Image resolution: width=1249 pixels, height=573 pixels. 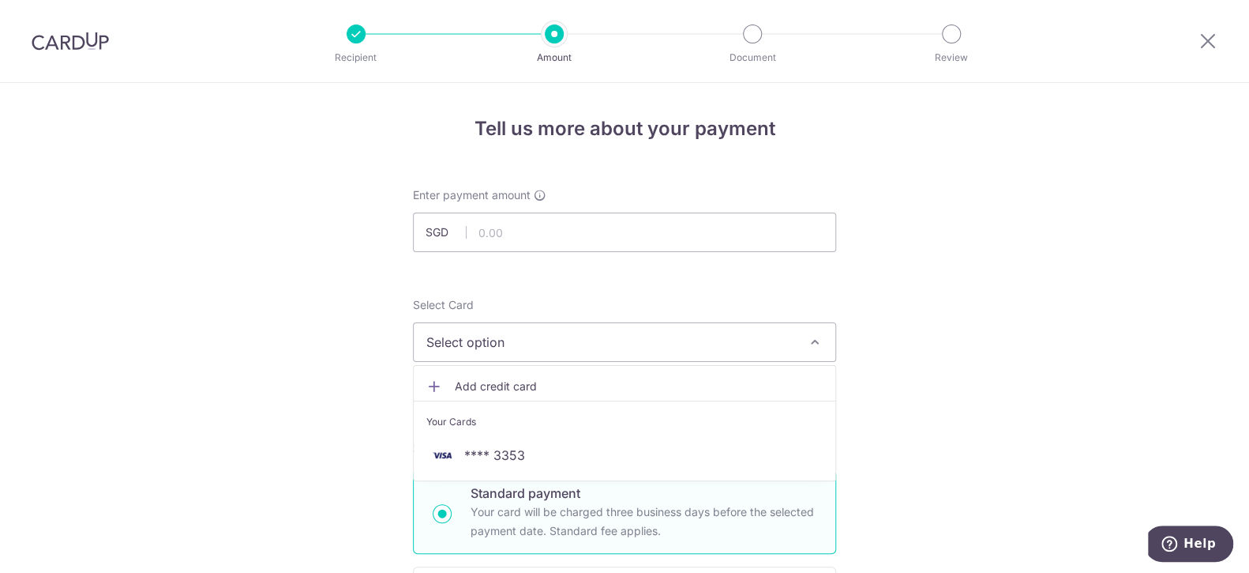 I want to click on img: CardUp, so click(x=70, y=41).